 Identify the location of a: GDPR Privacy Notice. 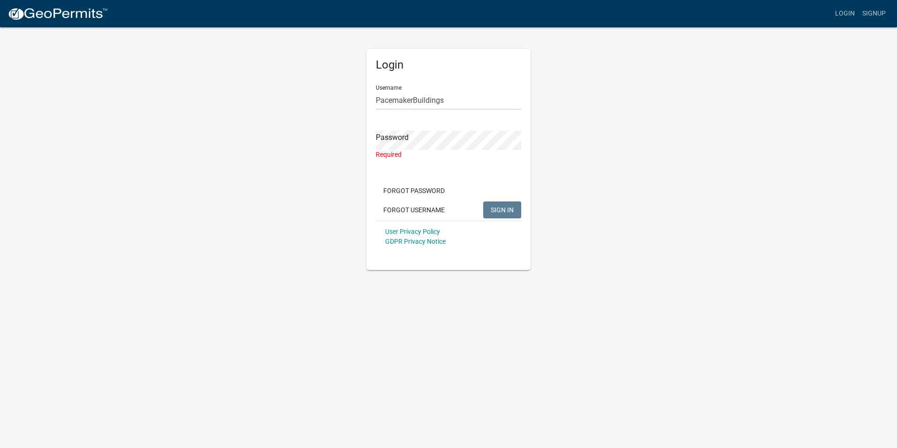
(415, 241).